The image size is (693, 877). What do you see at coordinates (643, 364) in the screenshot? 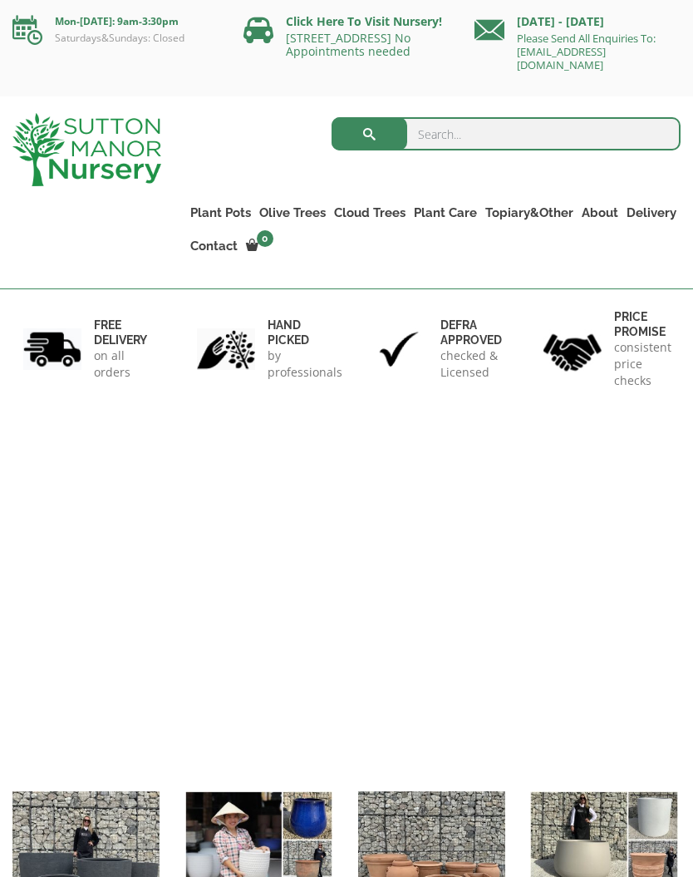
I see `p: consistent price checks` at bounding box center [643, 364].